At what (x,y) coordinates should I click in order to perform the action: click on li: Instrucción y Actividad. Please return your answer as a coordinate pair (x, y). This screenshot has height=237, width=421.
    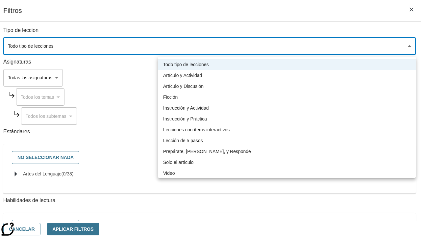
    Looking at the image, I should click on (287, 108).